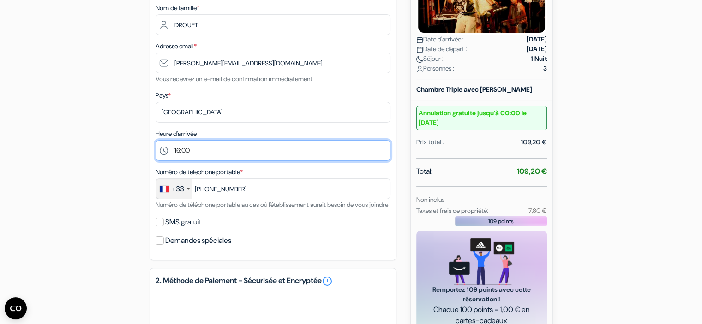  Describe the element at coordinates (424, 172) in the screenshot. I see `span: Total:` at that location.